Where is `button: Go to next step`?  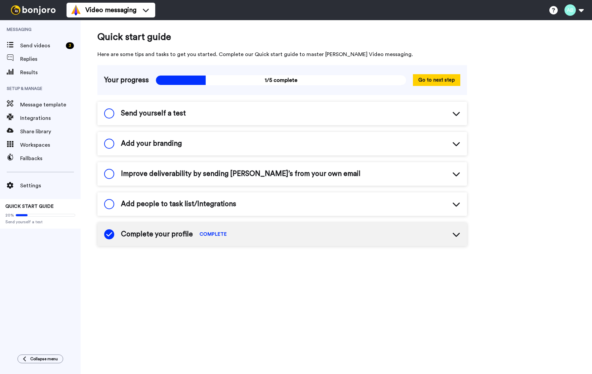 button: Go to next step is located at coordinates (436, 80).